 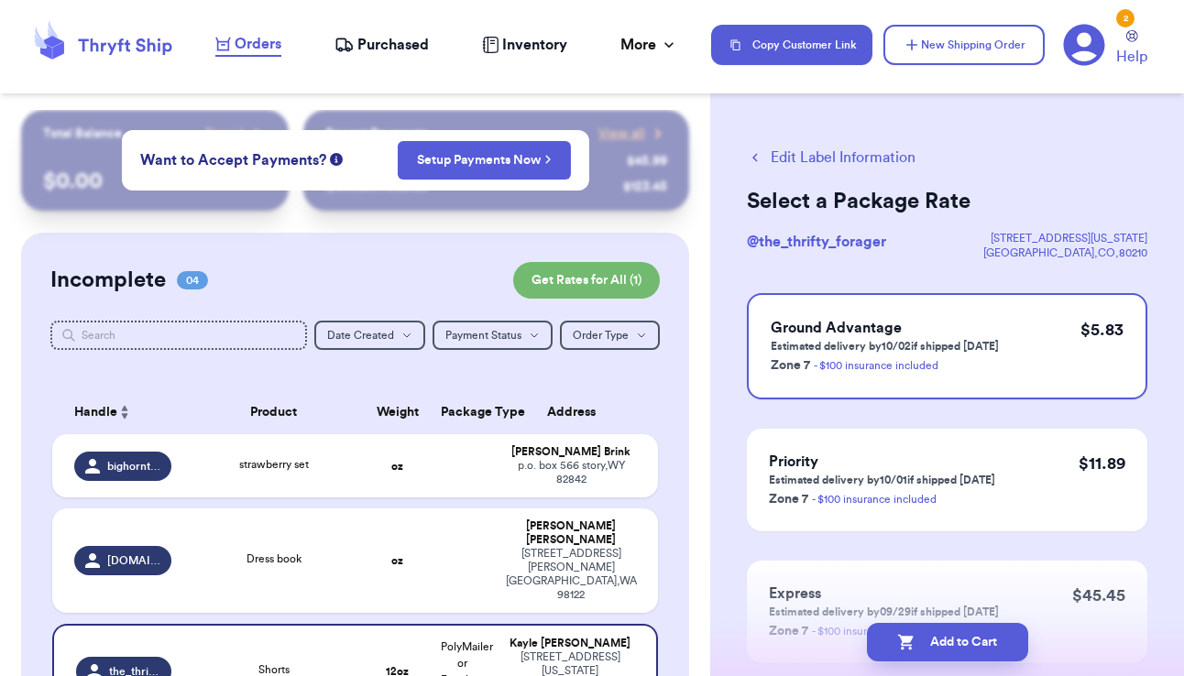 I want to click on button: Add to Cart, so click(x=948, y=643).